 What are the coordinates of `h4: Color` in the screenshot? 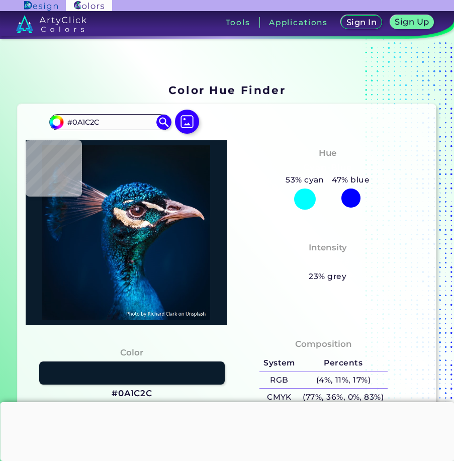 It's located at (132, 352).